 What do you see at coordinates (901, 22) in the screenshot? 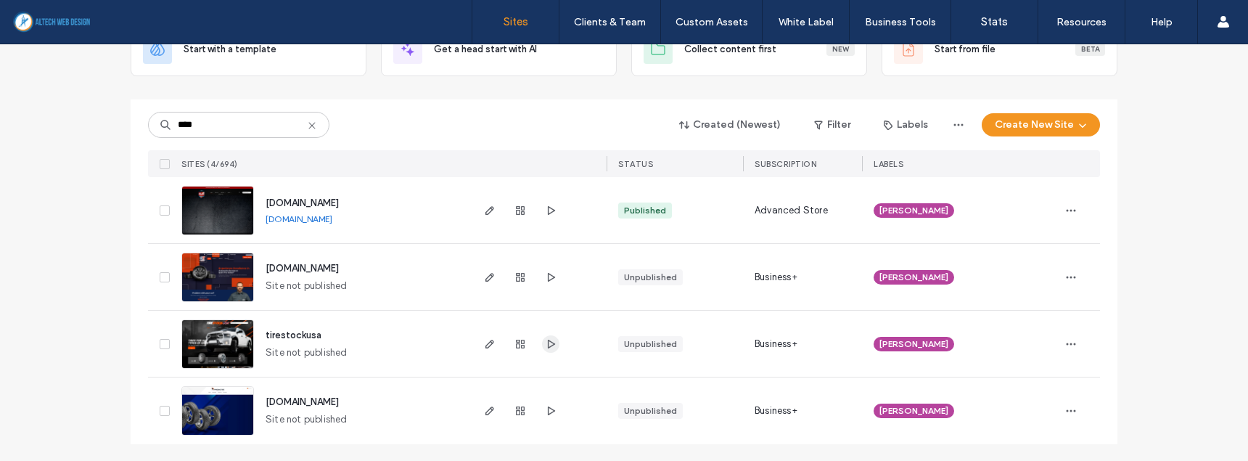
I see `label: Business Tools` at bounding box center [901, 22].